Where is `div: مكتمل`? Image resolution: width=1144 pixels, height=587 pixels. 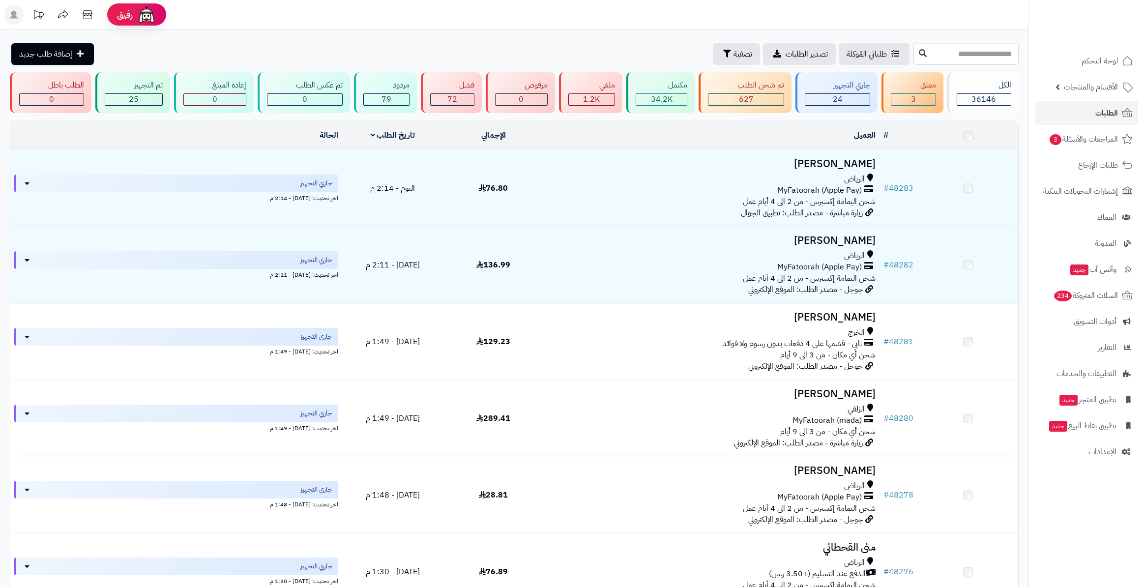 div: مكتمل is located at coordinates (661, 85).